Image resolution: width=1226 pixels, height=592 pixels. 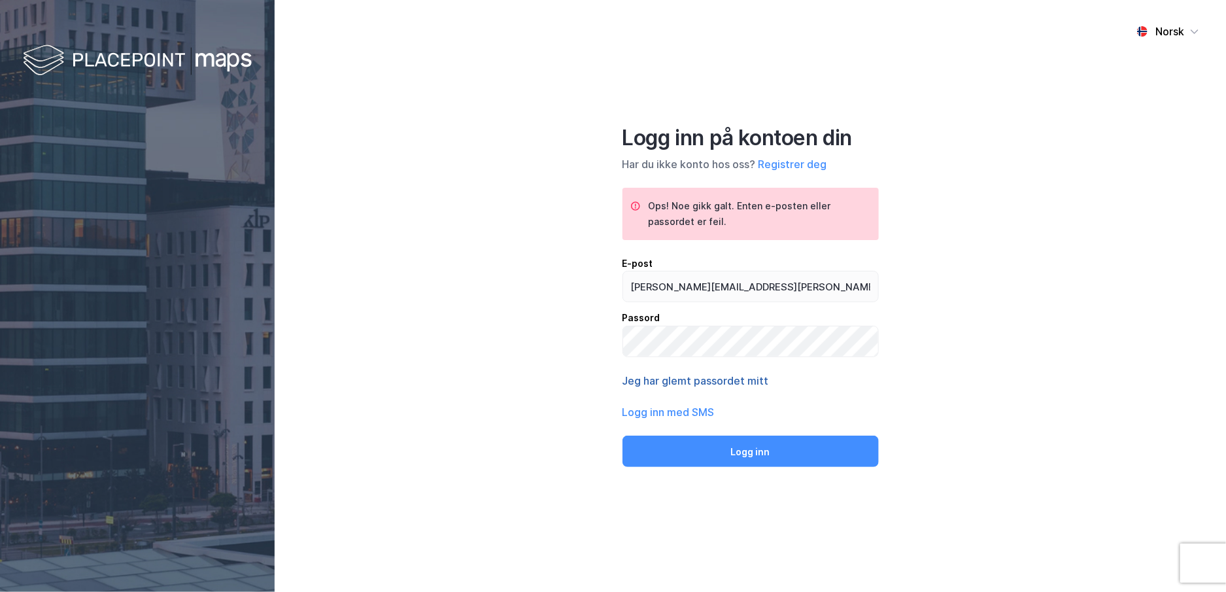 What do you see at coordinates (1193, 560) in the screenshot?
I see `div: Kontrollprogram for chat` at bounding box center [1193, 560].